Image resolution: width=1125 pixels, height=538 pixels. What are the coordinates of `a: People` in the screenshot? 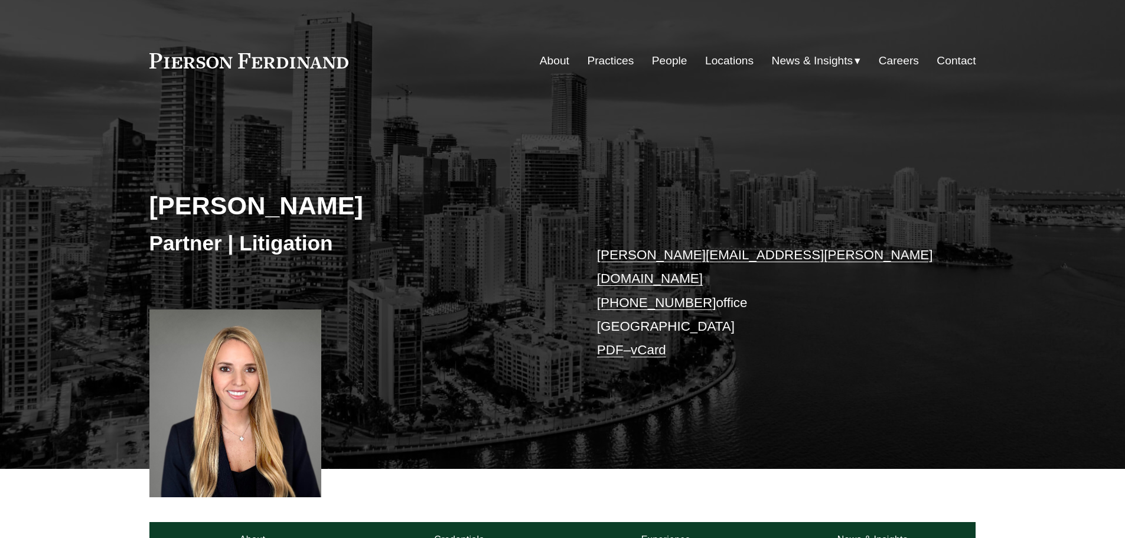 It's located at (670, 61).